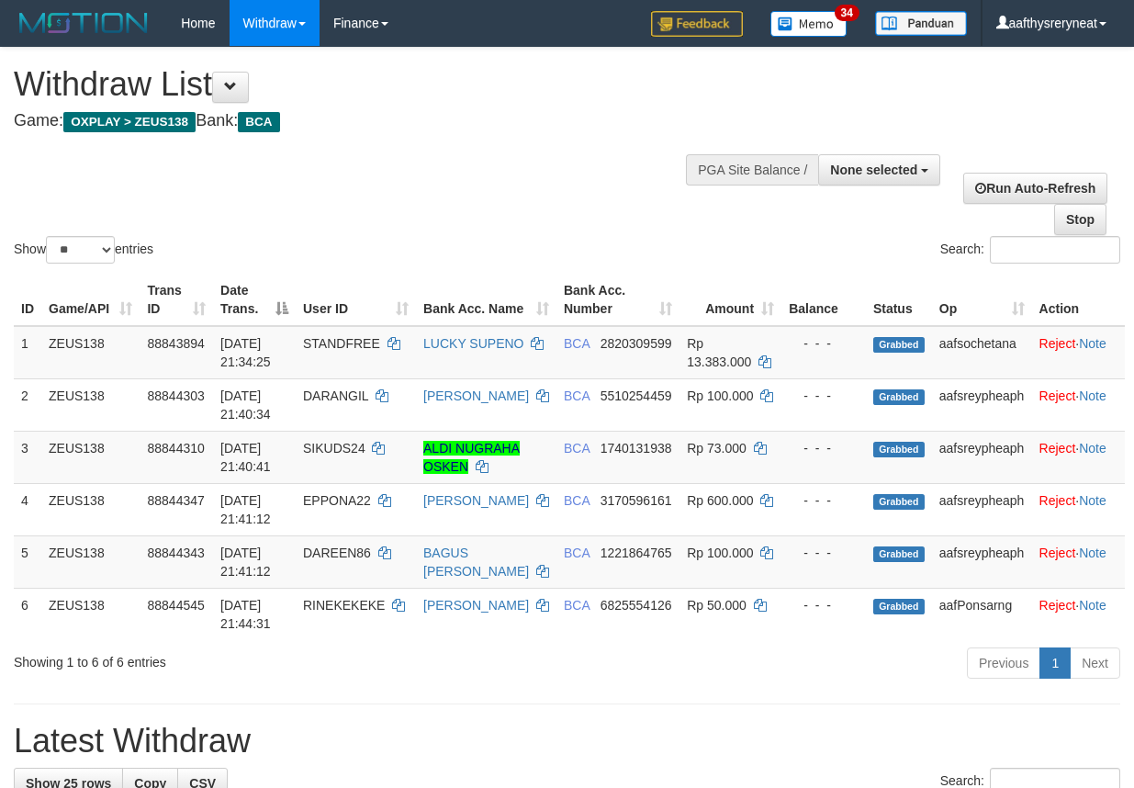 This screenshot has width=1134, height=788. I want to click on label: Show entries, so click(84, 250).